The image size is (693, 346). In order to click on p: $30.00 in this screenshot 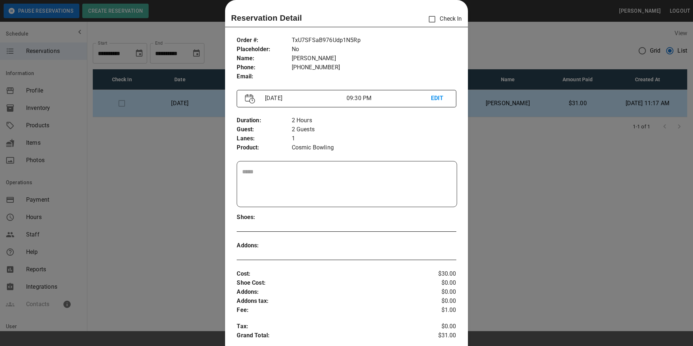, I will do `click(438, 273)`.